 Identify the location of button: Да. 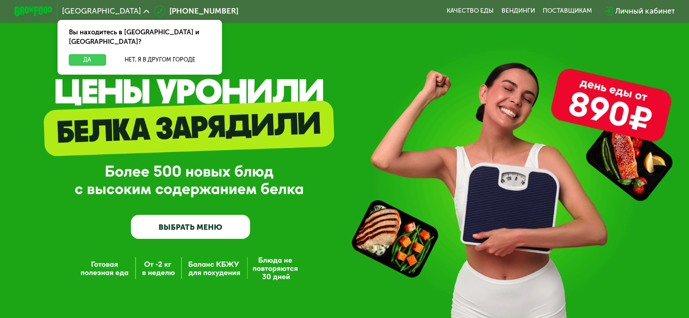
(87, 60).